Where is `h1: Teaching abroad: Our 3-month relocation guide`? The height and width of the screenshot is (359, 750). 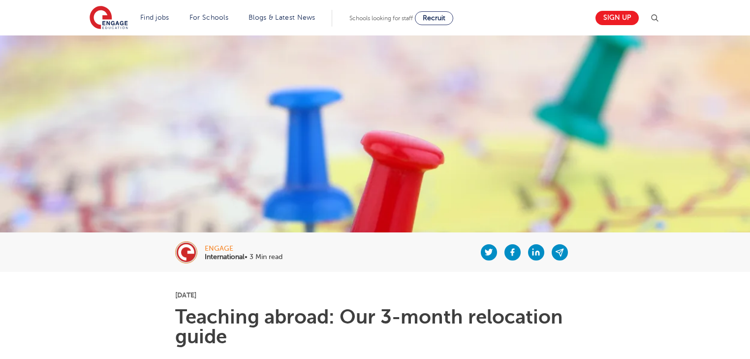
h1: Teaching abroad: Our 3-month relocation guide is located at coordinates (375, 327).